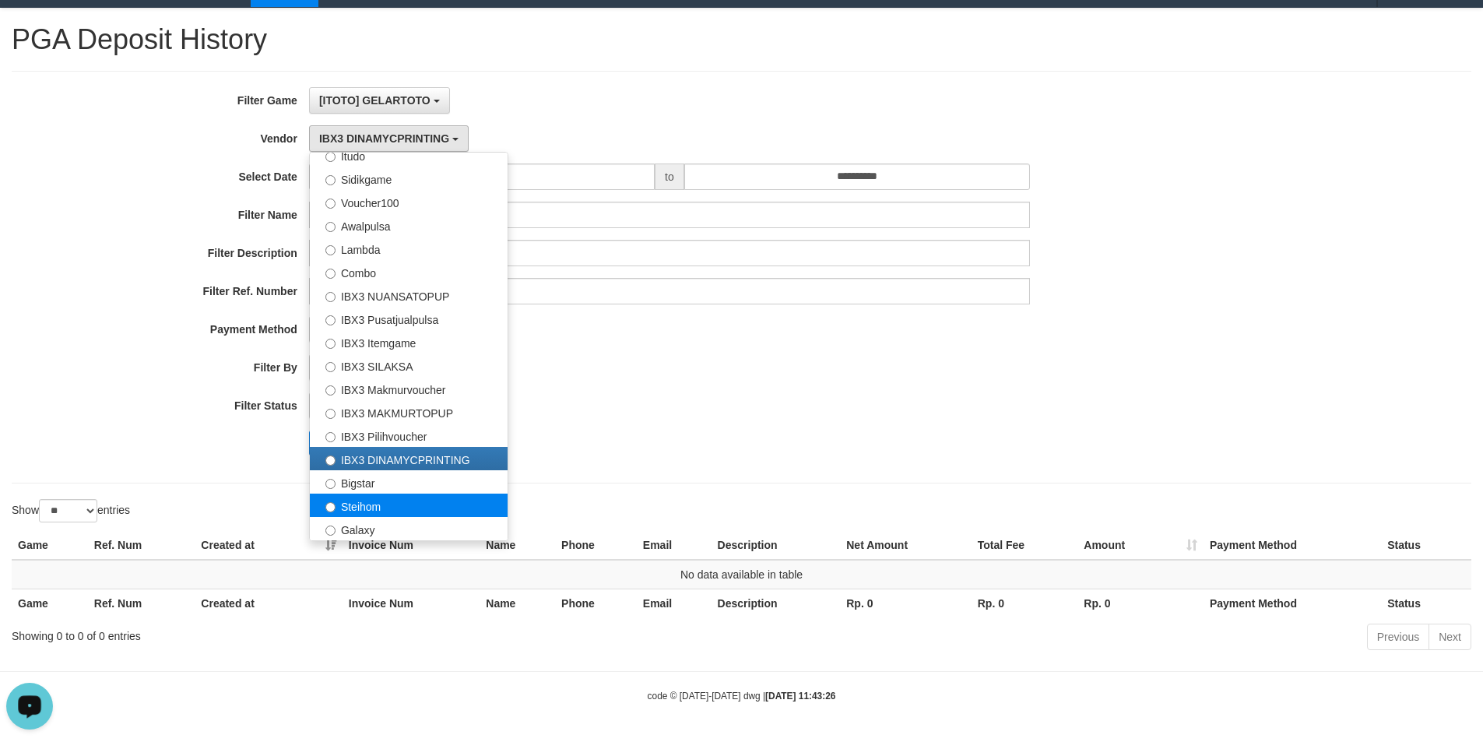  Describe the element at coordinates (330, 273) in the screenshot. I see `input: Combo` at that location.